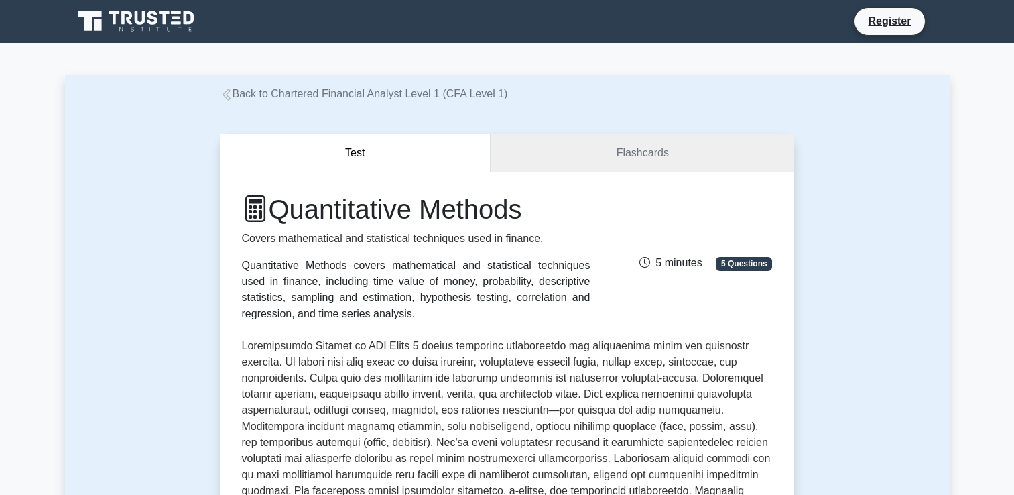 Image resolution: width=1014 pixels, height=495 pixels. I want to click on a: Back to Chartered Financial Analyst Level 1 (CFA Level 1), so click(364, 93).